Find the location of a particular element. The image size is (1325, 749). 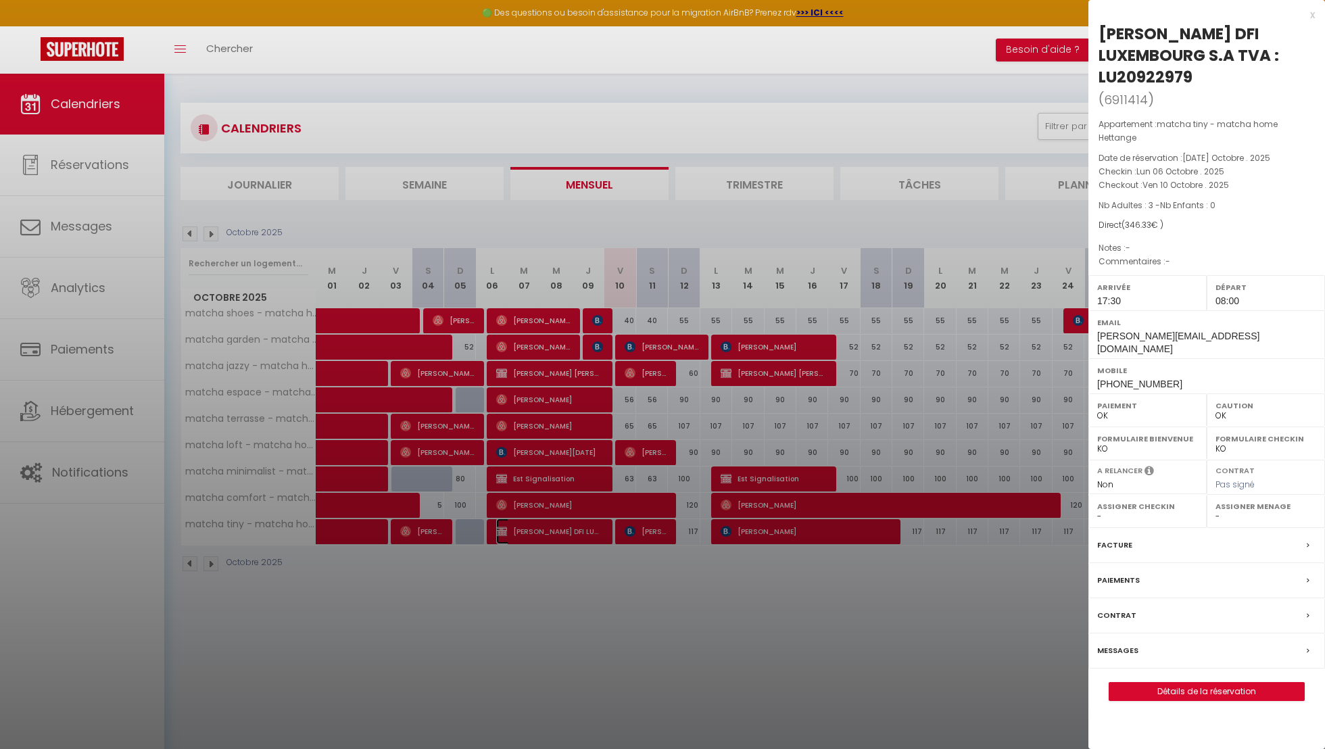

label: Assigner Menage is located at coordinates (1266, 506).